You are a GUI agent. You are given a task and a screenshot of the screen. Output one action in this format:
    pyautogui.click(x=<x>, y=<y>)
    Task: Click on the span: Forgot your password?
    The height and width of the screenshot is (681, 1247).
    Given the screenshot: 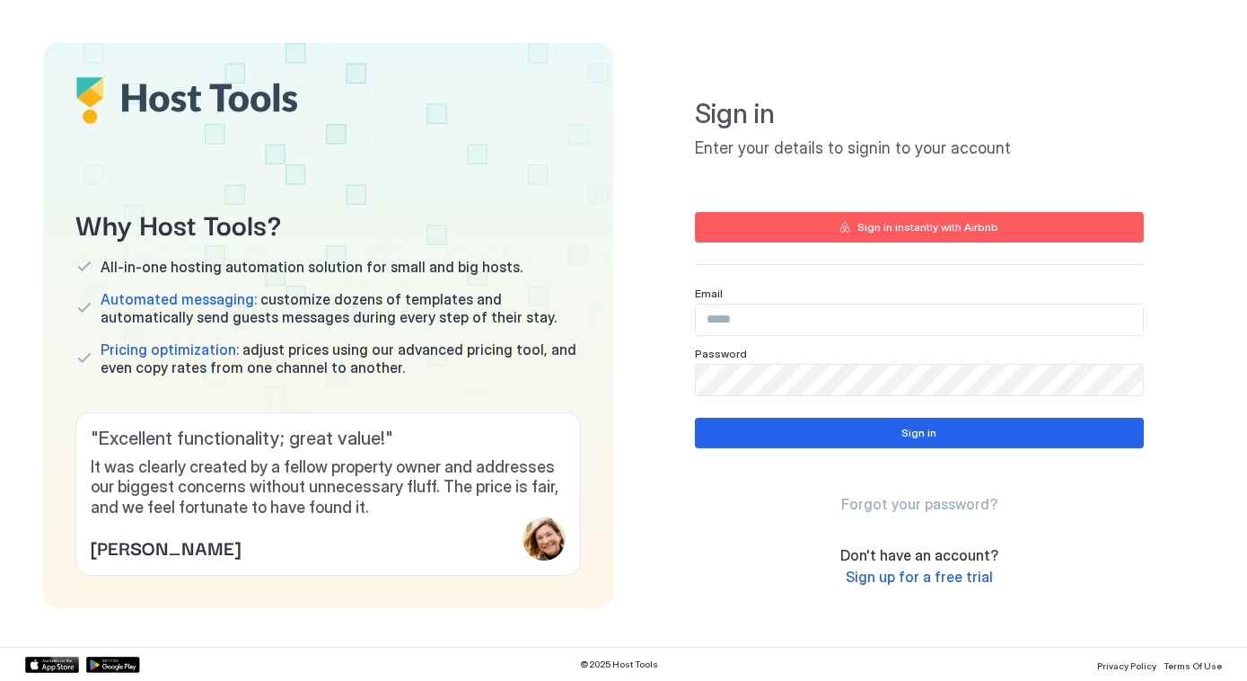 What is the action you would take?
    pyautogui.click(x=919, y=504)
    